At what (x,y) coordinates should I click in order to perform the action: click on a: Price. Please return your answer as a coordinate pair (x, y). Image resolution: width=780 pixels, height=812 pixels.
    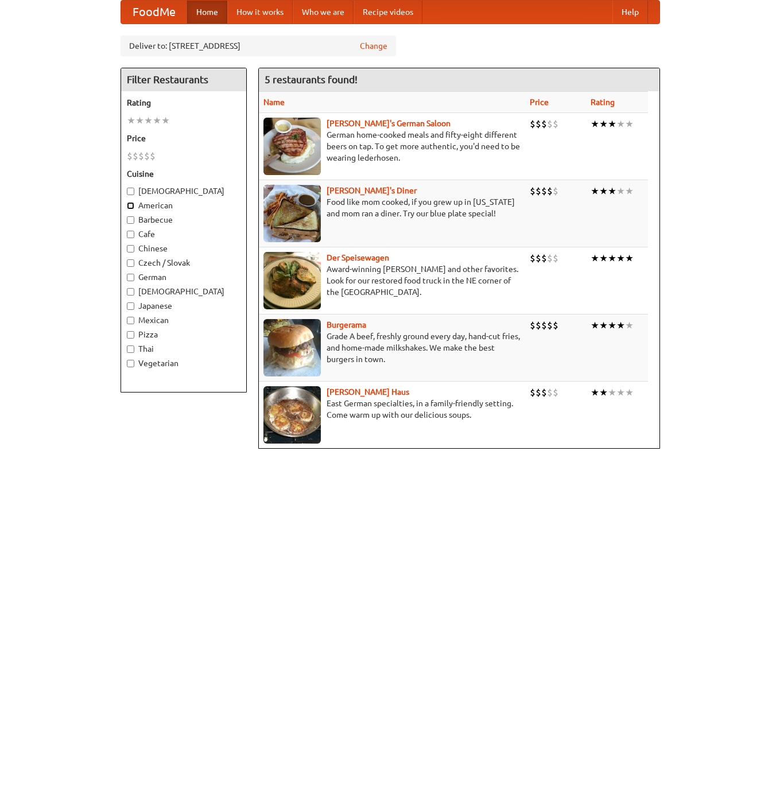
    Looking at the image, I should click on (539, 102).